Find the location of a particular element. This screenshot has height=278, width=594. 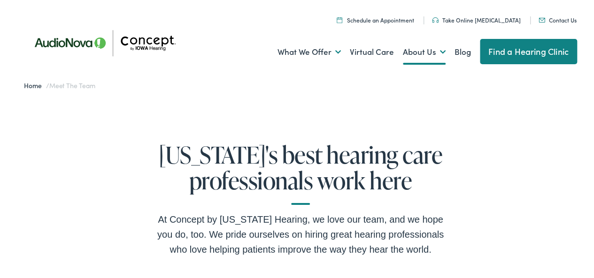

a: Contact Us is located at coordinates (557, 18).